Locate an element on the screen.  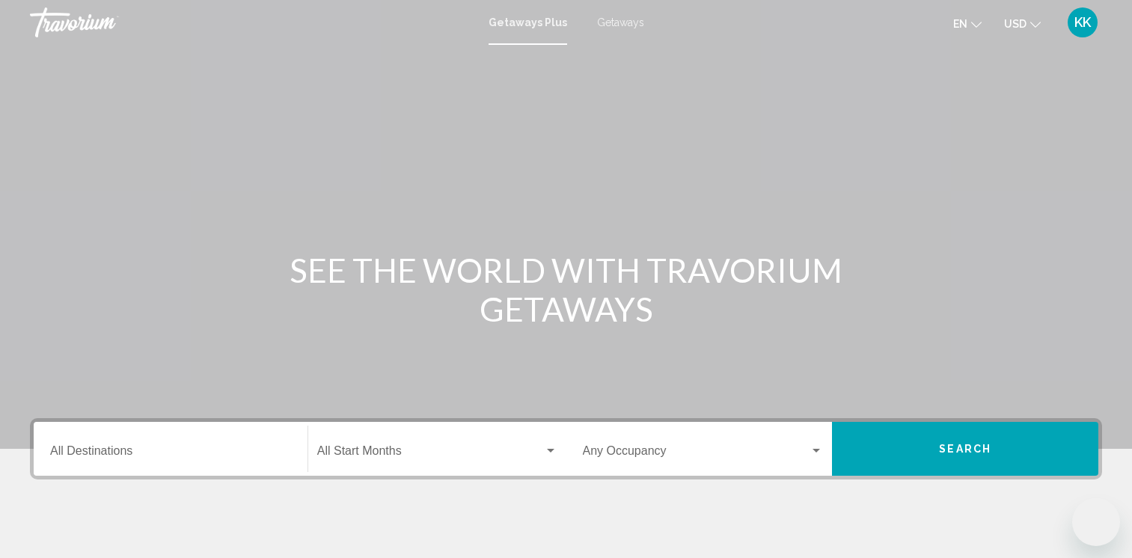
span: USD is located at coordinates (1015, 24).